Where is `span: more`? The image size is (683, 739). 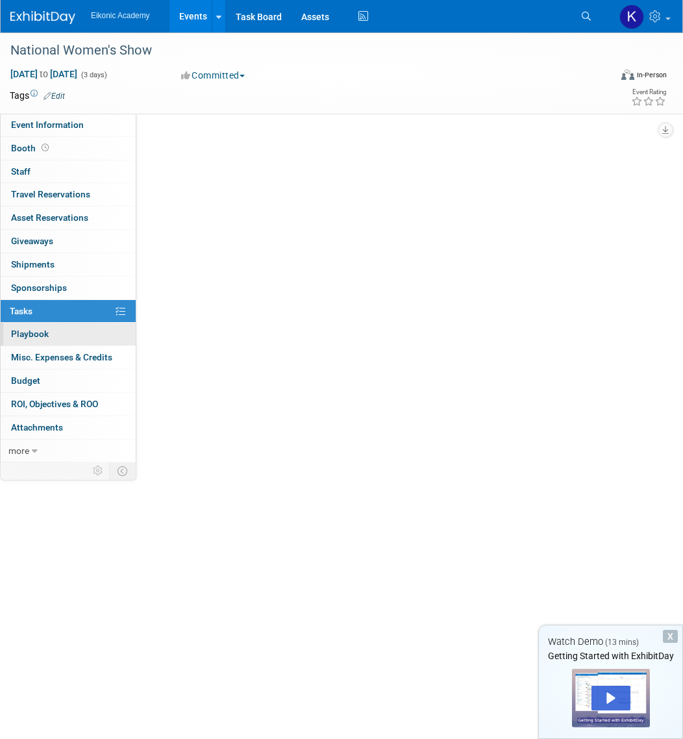
span: more is located at coordinates (19, 451).